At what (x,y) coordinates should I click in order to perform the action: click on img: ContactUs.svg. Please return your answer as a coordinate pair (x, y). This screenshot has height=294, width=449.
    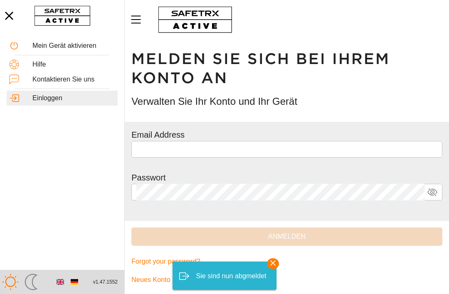
    Looking at the image, I should click on (14, 79).